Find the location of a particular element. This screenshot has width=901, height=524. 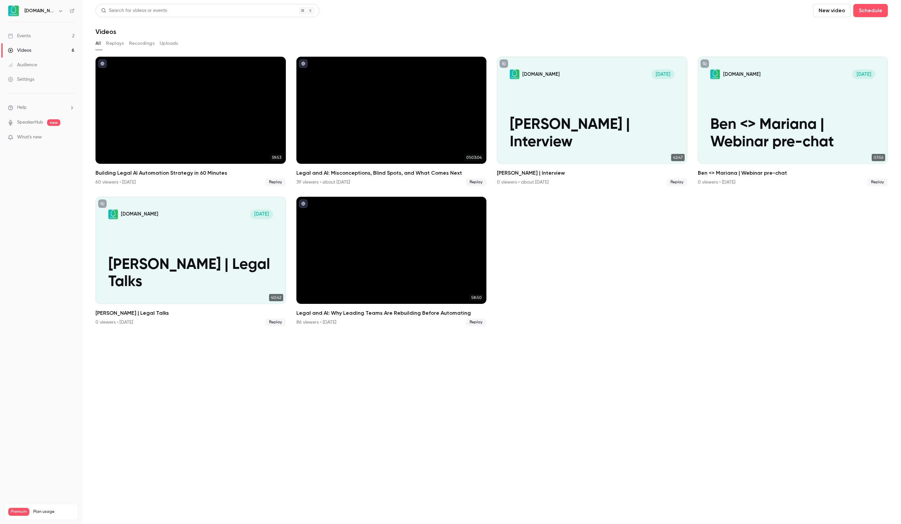

li: Building Legal AI Automation Strategy in 60 Minutes is located at coordinates (191, 121).